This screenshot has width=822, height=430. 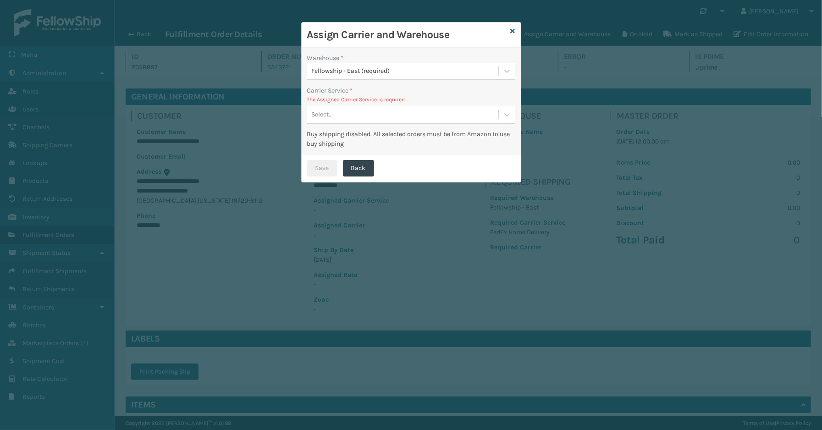 I want to click on p: The Assigned Carrier Service is required., so click(x=411, y=99).